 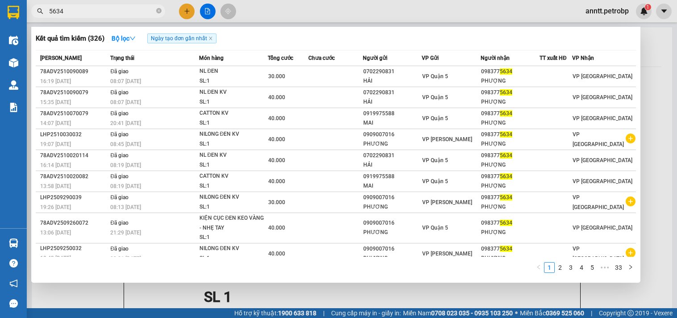 What do you see at coordinates (233, 197) in the screenshot?
I see `div: NILONG ĐEN KV` at bounding box center [233, 197].